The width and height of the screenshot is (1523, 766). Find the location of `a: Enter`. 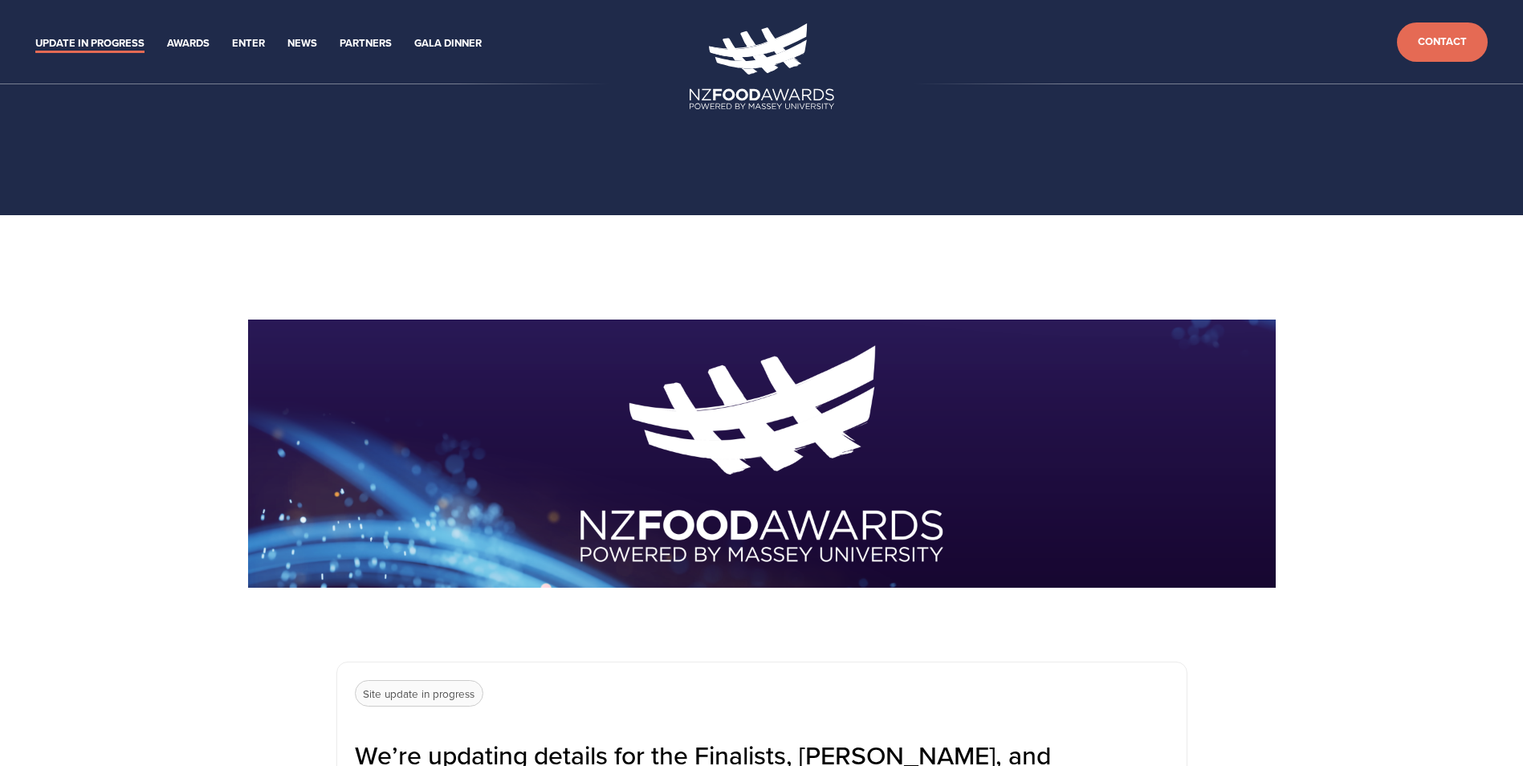

a: Enter is located at coordinates (248, 43).